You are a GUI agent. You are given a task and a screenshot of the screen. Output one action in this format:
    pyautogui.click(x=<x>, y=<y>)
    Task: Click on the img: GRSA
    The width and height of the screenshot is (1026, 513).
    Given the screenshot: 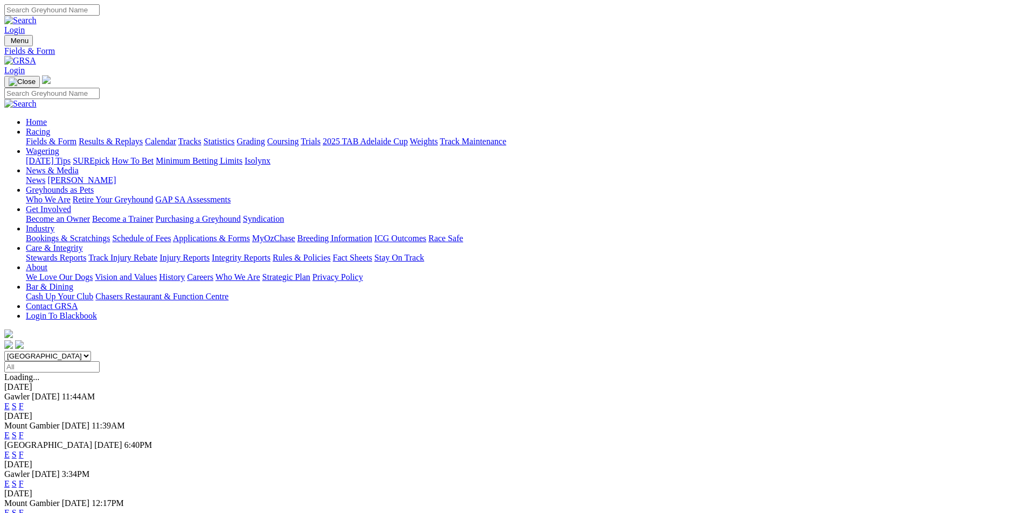 What is the action you would take?
    pyautogui.click(x=20, y=61)
    